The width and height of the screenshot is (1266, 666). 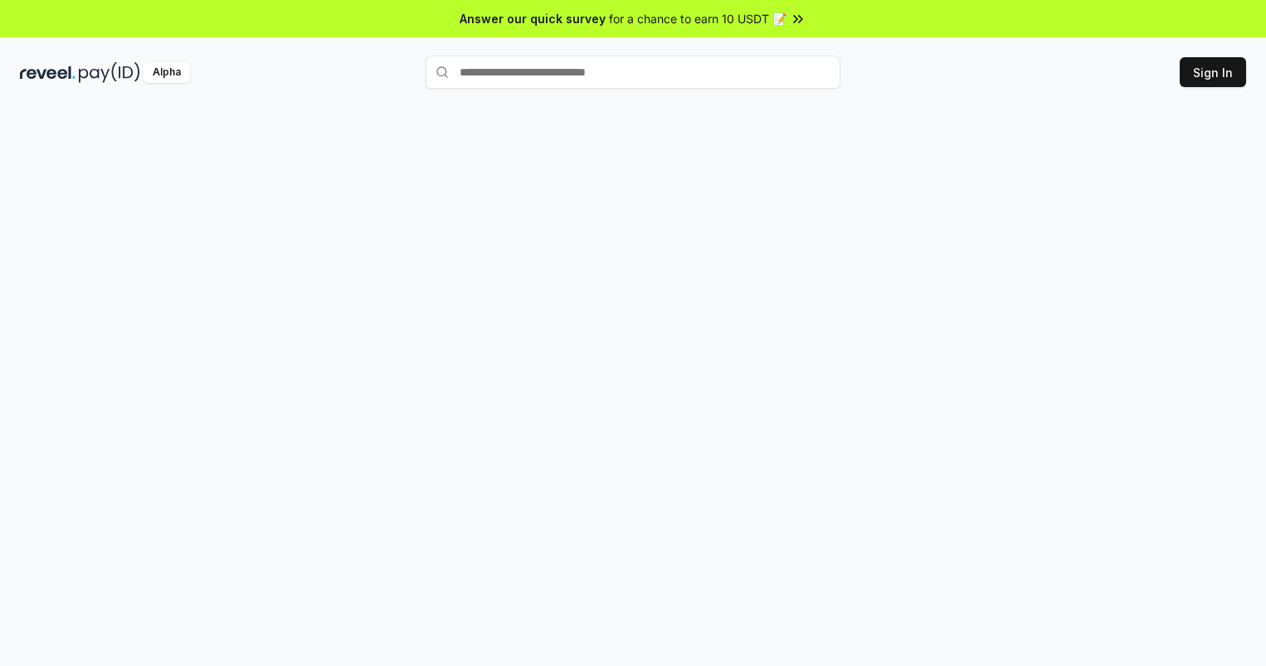 What do you see at coordinates (109, 72) in the screenshot?
I see `img: pay_id` at bounding box center [109, 72].